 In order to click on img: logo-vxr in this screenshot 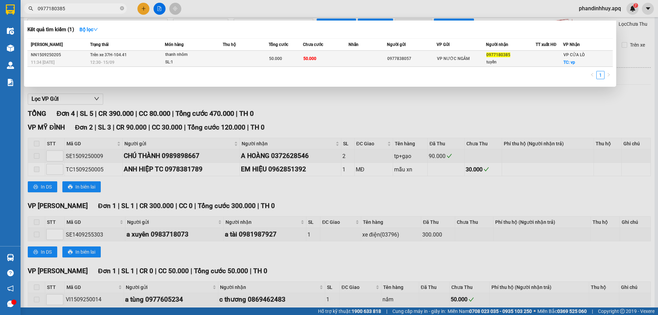, I will do `click(10, 10)`.